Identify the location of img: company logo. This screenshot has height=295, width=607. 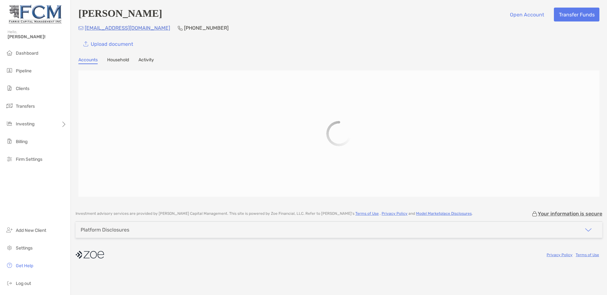
(90, 255).